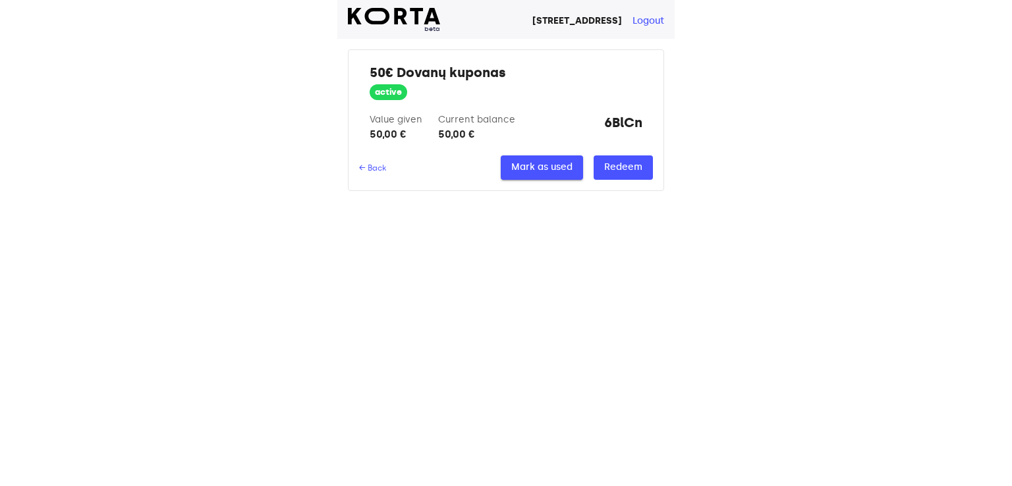 The image size is (1012, 486). I want to click on button: Mark as used, so click(541, 167).